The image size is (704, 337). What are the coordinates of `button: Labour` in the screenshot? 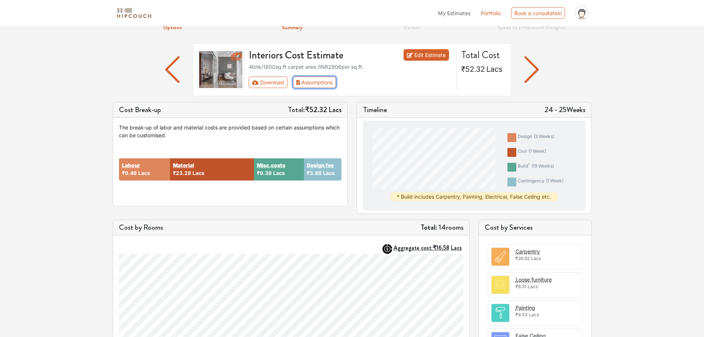 It's located at (131, 165).